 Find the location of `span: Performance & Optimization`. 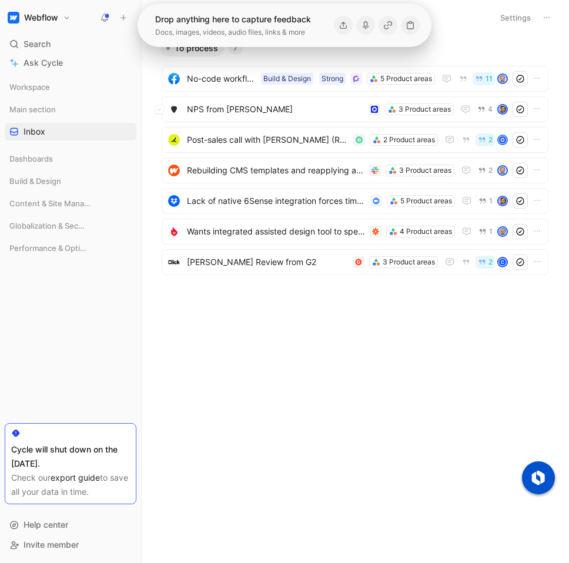

span: Performance & Optimization is located at coordinates (51, 248).